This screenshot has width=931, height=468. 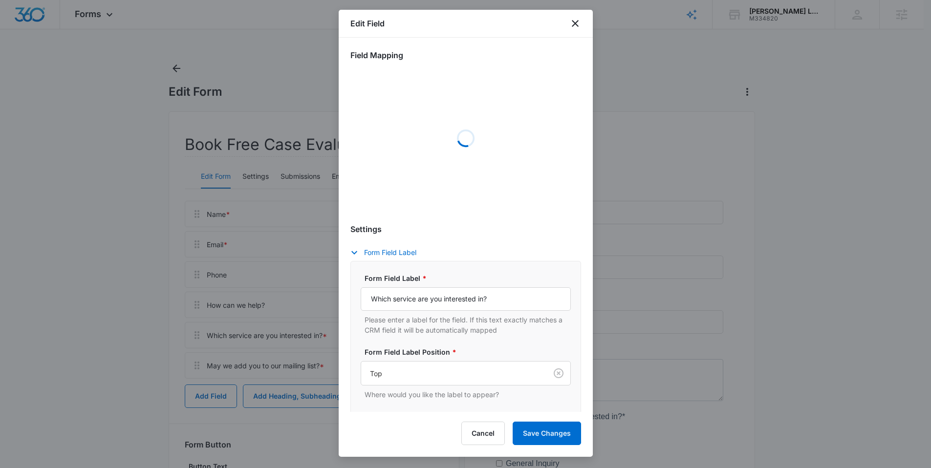 I want to click on h1: Edit Field, so click(x=368, y=23).